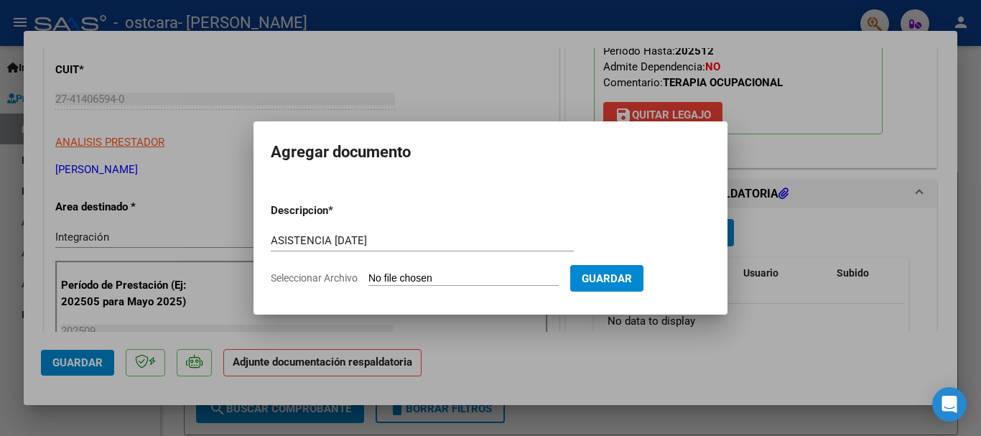 The height and width of the screenshot is (436, 981). Describe the element at coordinates (949, 404) in the screenshot. I see `div: Open Intercom Messenger` at that location.